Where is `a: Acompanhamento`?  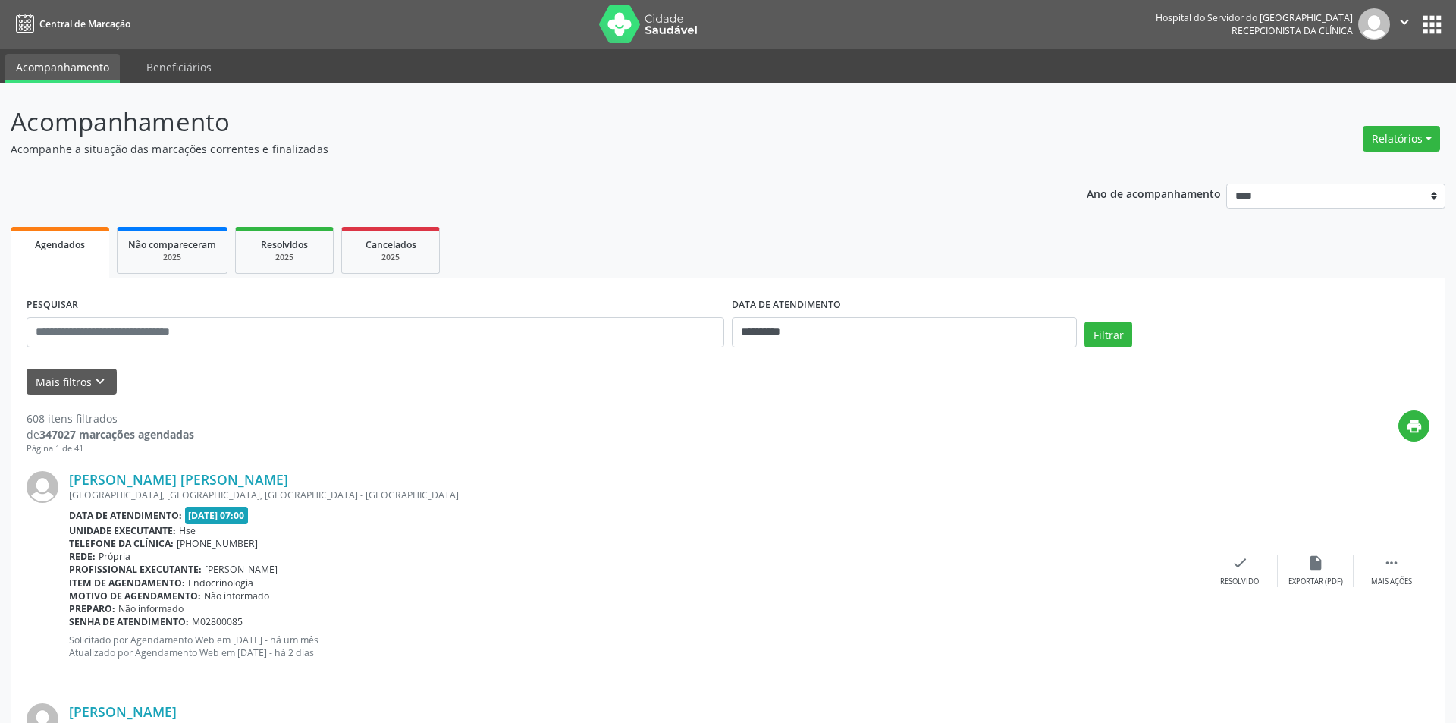
a: Acompanhamento is located at coordinates (62, 68).